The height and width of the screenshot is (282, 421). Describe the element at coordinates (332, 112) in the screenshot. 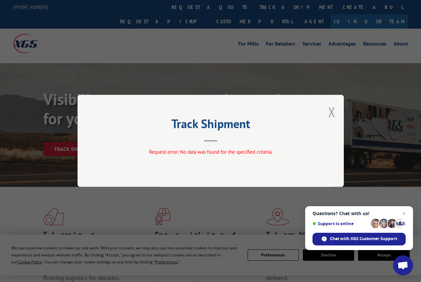

I see `button: Close modal` at that location.